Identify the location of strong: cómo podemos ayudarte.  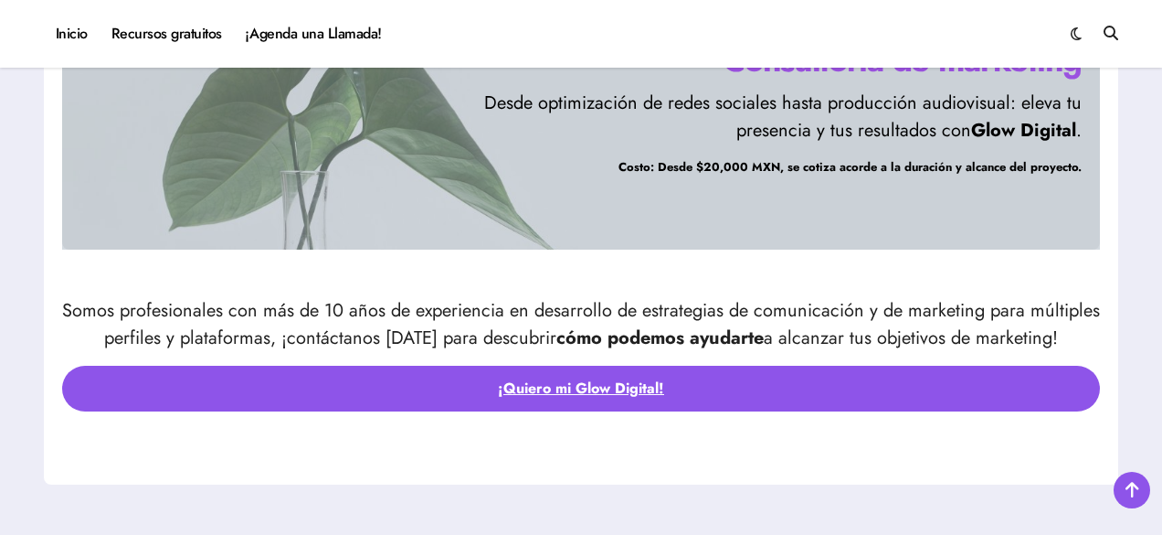
(660, 337).